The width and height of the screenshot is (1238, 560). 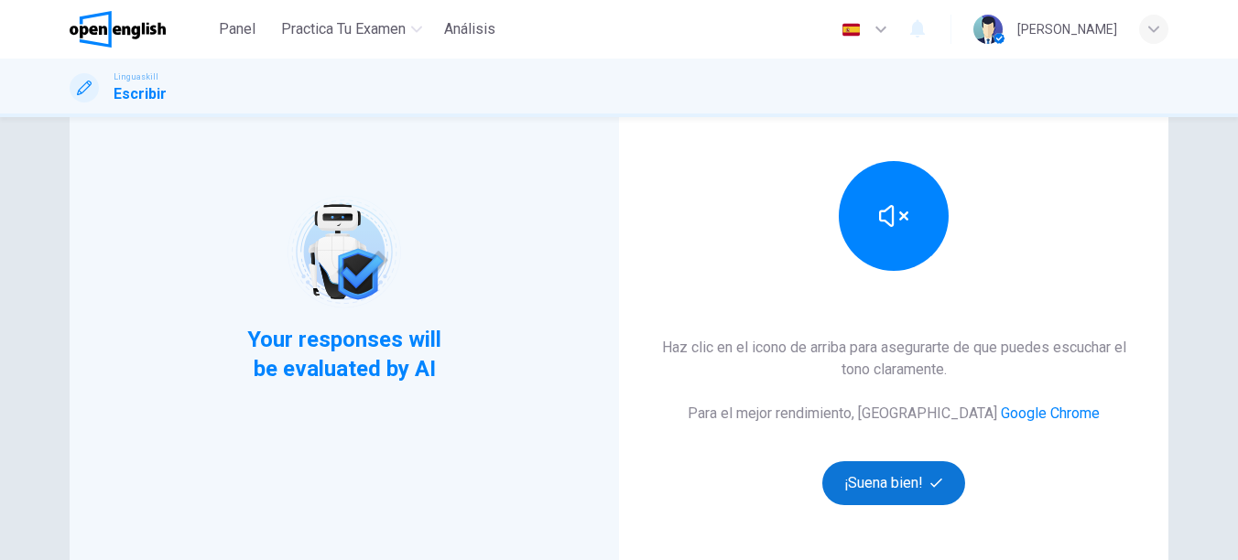 What do you see at coordinates (237, 29) in the screenshot?
I see `span: Panel` at bounding box center [237, 29].